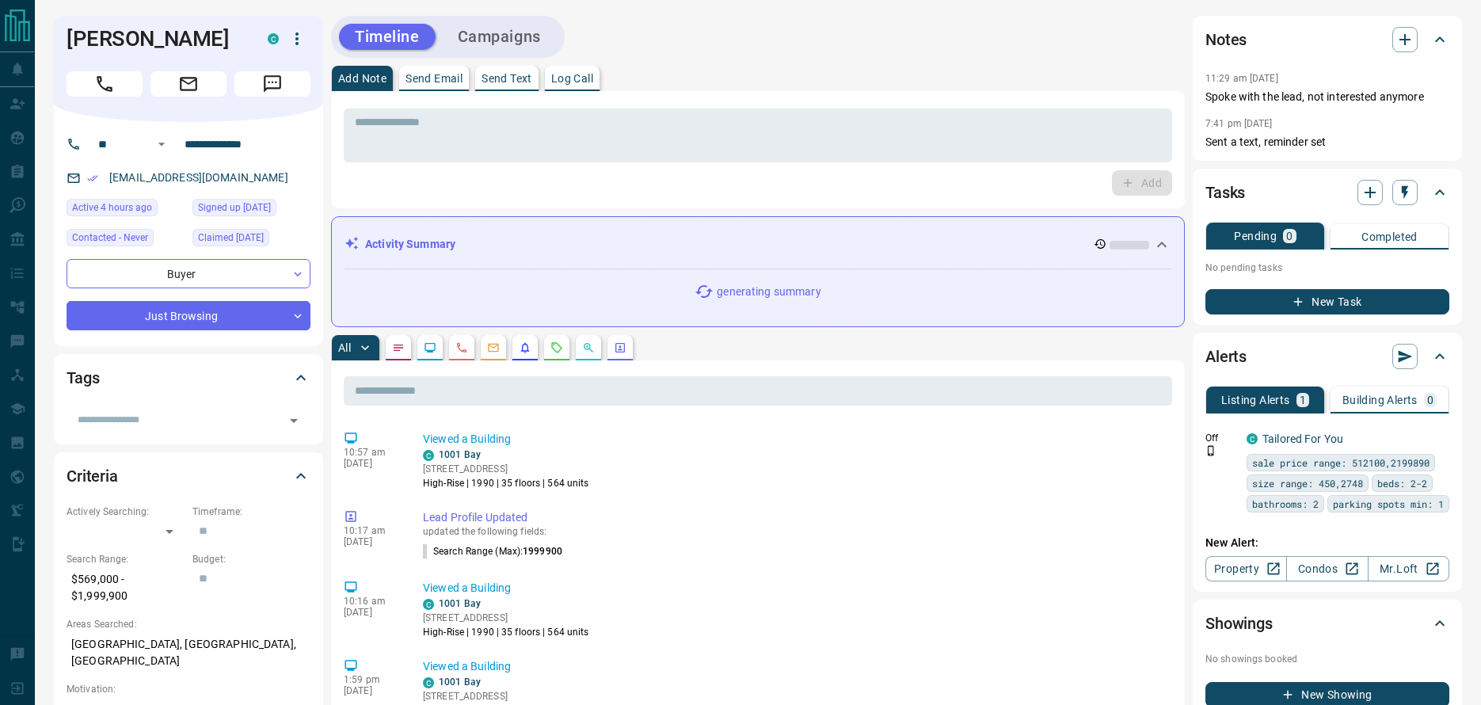  What do you see at coordinates (110, 238) in the screenshot?
I see `span: Contacted - Never` at bounding box center [110, 238].